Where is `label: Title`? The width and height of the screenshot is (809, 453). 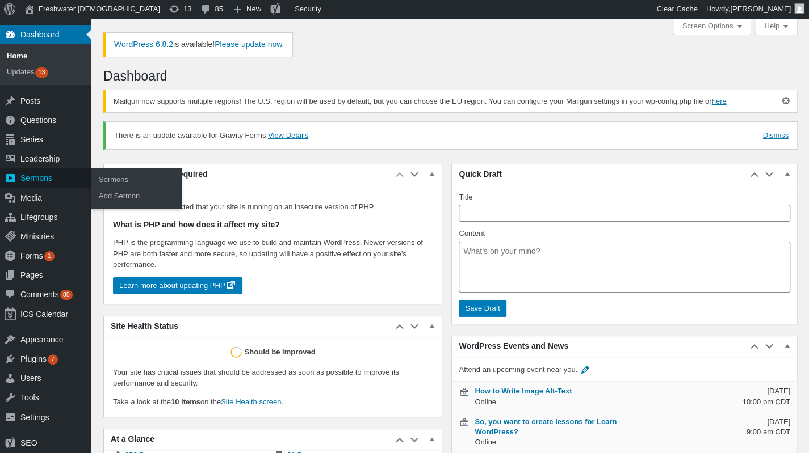
label: Title is located at coordinates (465, 197).